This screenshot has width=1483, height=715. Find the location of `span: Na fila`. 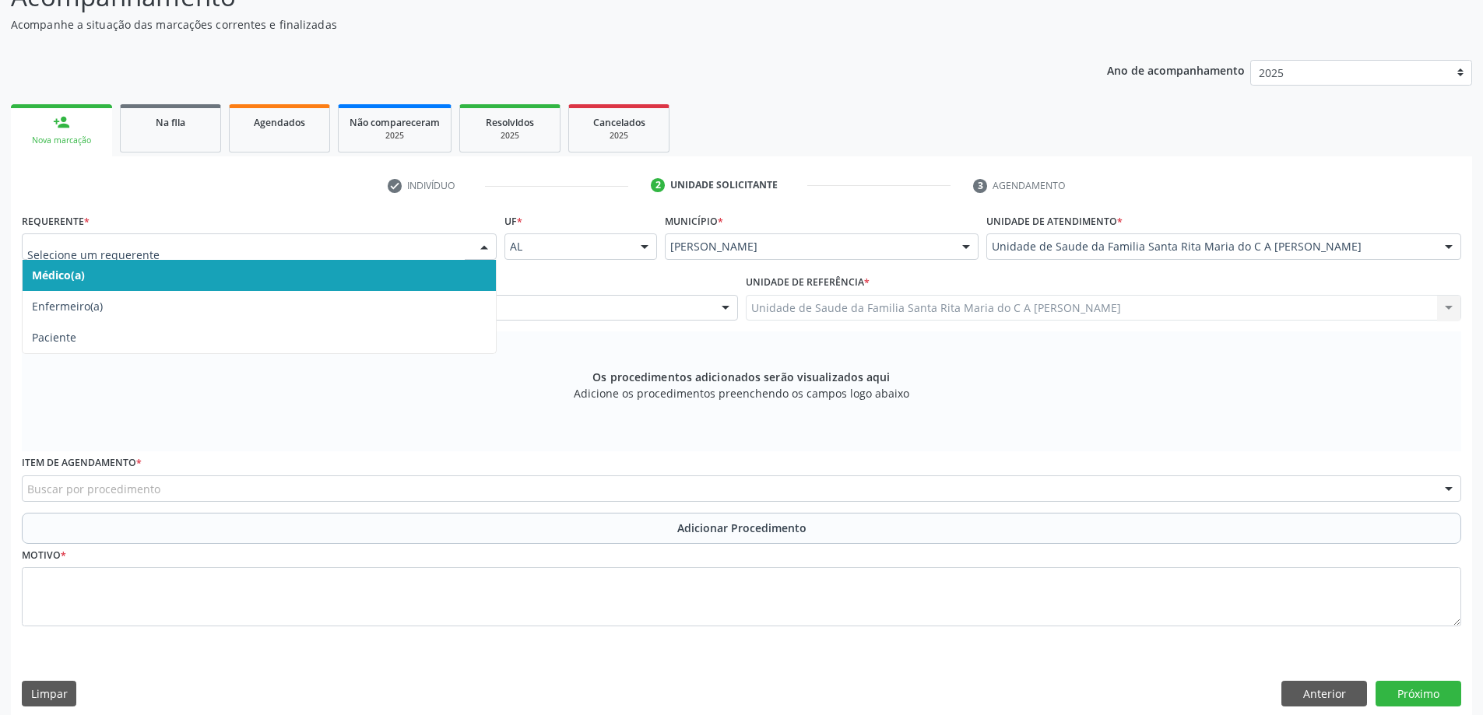

span: Na fila is located at coordinates (170, 122).